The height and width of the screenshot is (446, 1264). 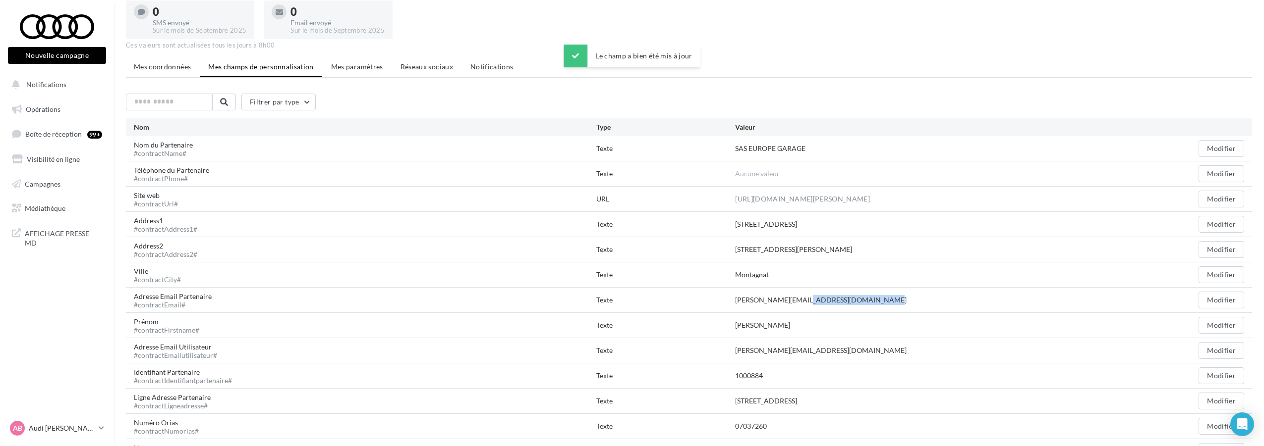 What do you see at coordinates (166, 229) in the screenshot?
I see `div: #contractAddress1#` at bounding box center [166, 229].